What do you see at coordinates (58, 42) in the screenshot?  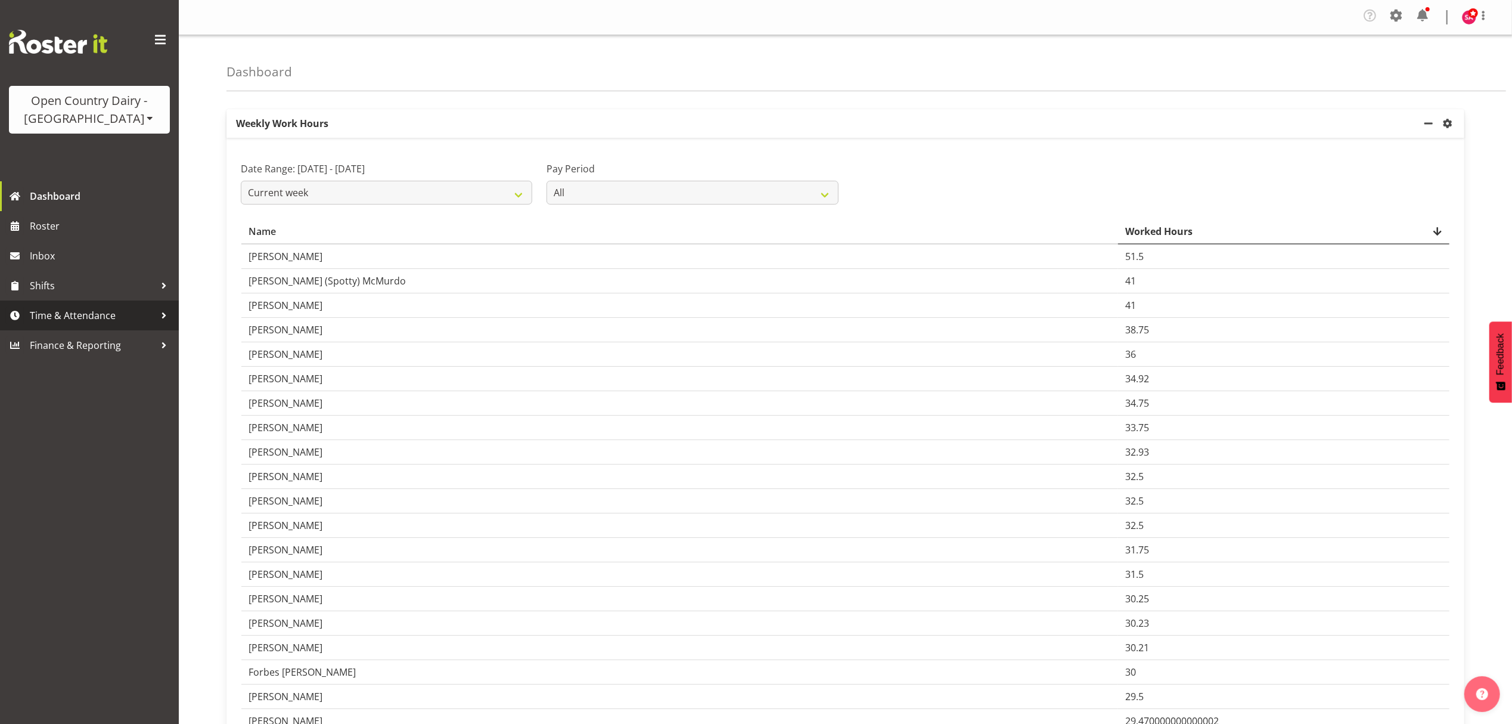 I see `img: Rosterit website logo` at bounding box center [58, 42].